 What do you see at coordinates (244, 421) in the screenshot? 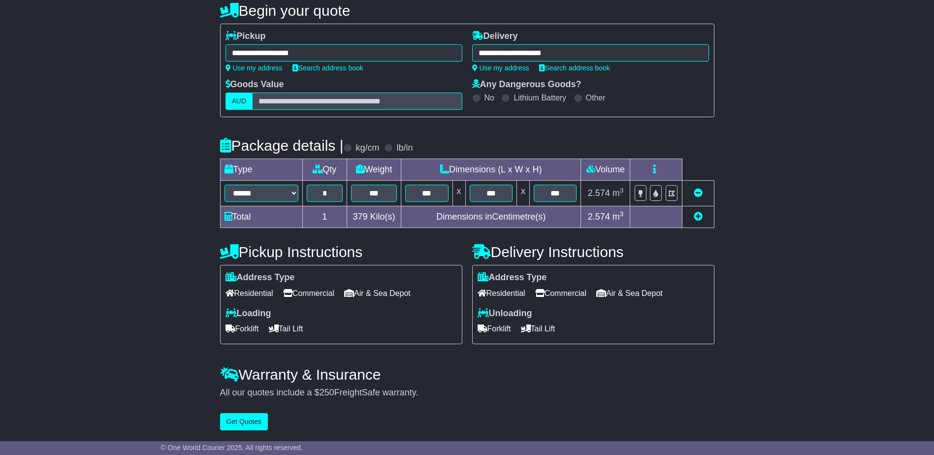
I see `button: Get Quotes` at bounding box center [244, 421].